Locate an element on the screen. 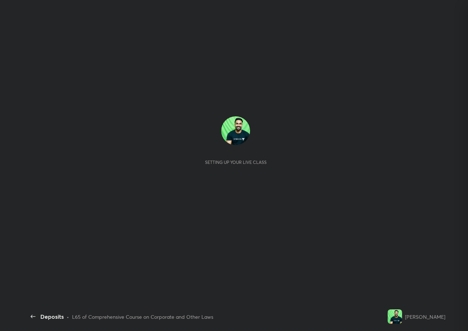 The image size is (468, 331). div: L65 of Comprehensive Course on Corporate and Other Laws is located at coordinates (143, 317).